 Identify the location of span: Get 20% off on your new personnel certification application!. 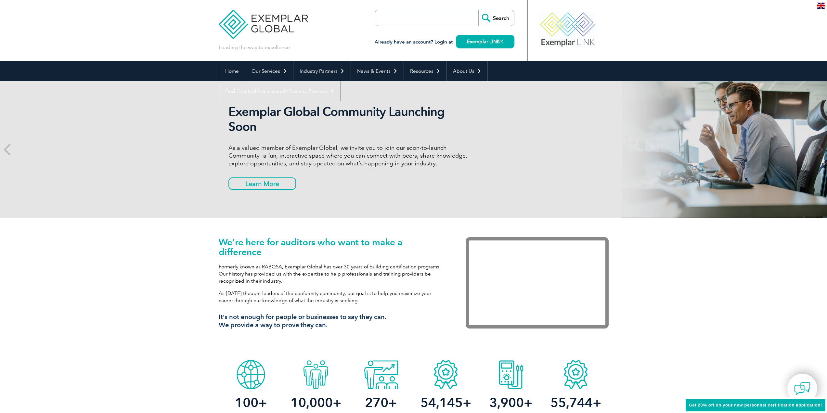
(755, 405).